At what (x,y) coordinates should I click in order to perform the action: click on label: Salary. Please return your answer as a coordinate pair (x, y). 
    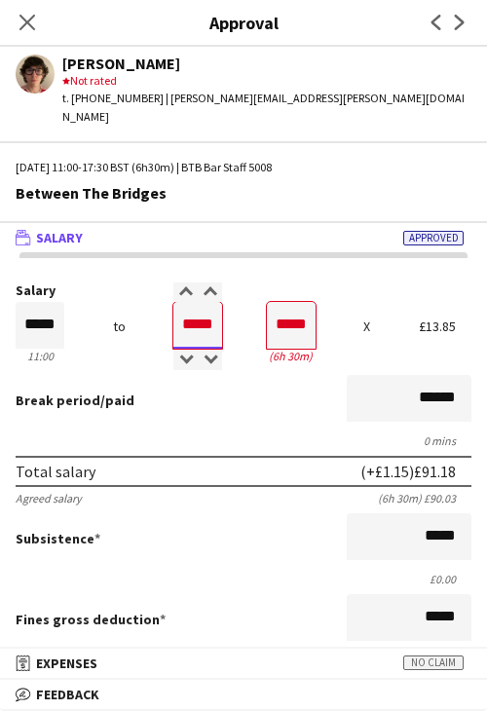
    Looking at the image, I should click on (243, 290).